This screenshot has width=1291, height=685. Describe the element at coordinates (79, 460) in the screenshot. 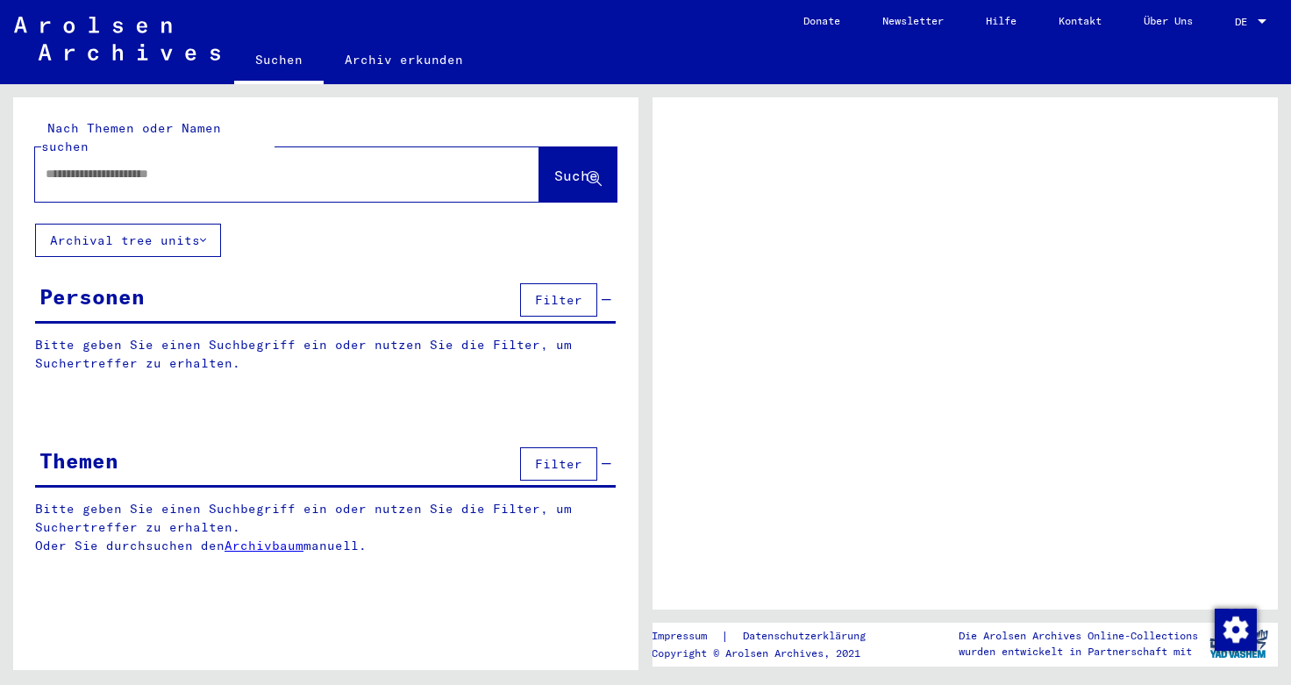

I see `div: Themen` at that location.